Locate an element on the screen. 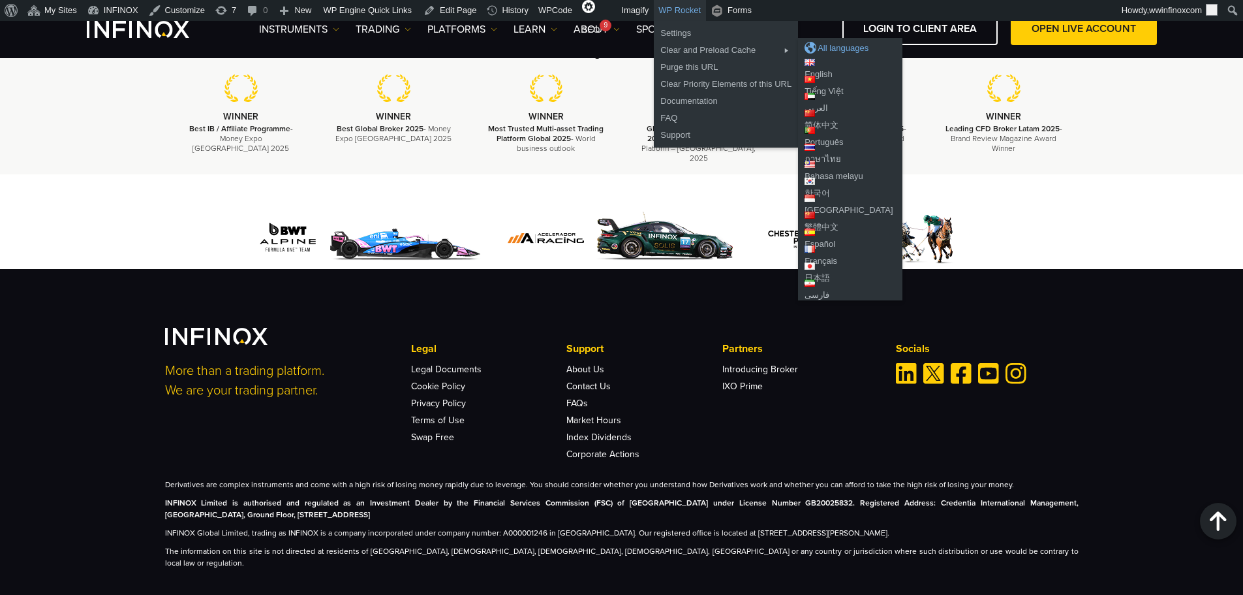 The height and width of the screenshot is (595, 1243). a: FAQs is located at coordinates (577, 403).